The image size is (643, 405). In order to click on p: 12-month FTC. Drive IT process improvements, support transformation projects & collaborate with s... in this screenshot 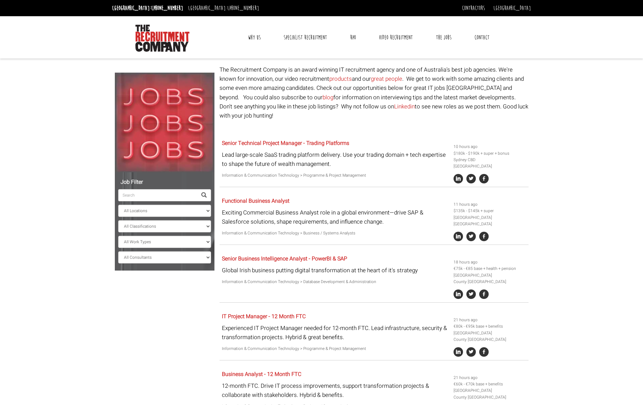, I will do `click(335, 390)`.